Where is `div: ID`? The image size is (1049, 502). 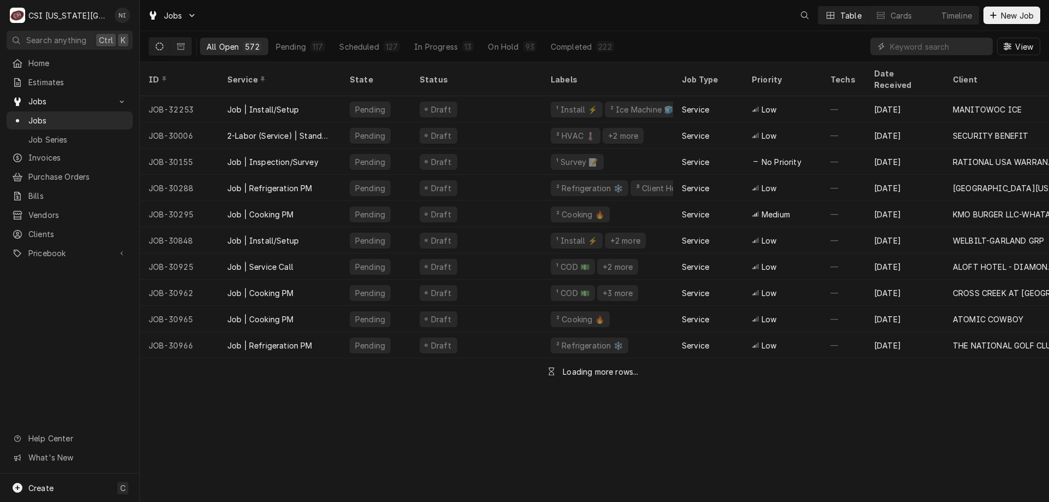 div: ID is located at coordinates (178, 79).